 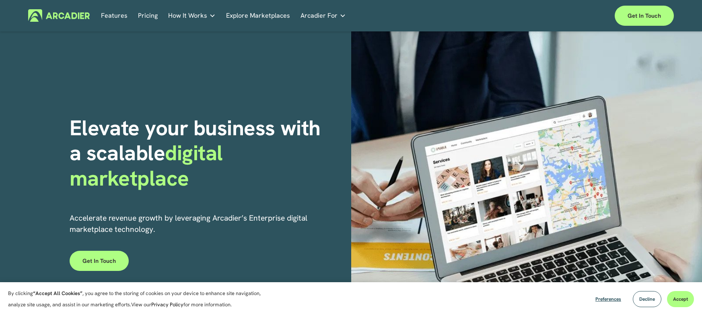 I want to click on p: By clicking , you agree to the storing of cookies on your device to enhance site navigation, anal..., so click(x=139, y=299).